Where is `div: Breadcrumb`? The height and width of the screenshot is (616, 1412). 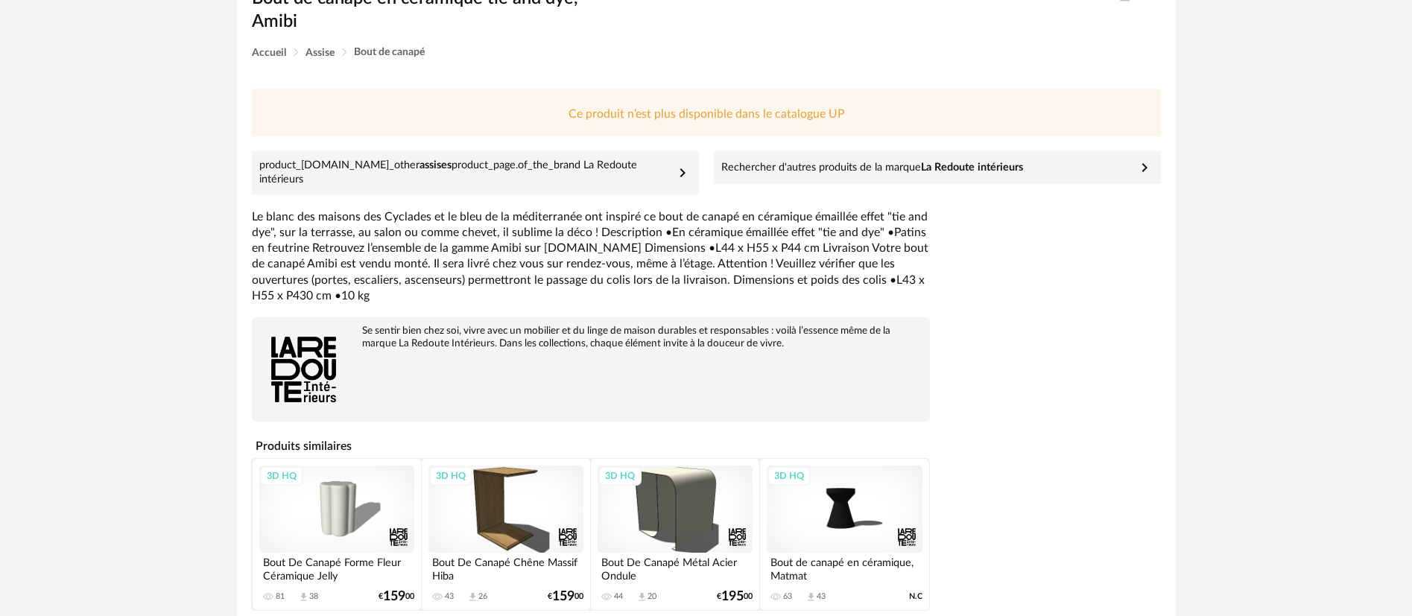
div: Breadcrumb is located at coordinates (706, 52).